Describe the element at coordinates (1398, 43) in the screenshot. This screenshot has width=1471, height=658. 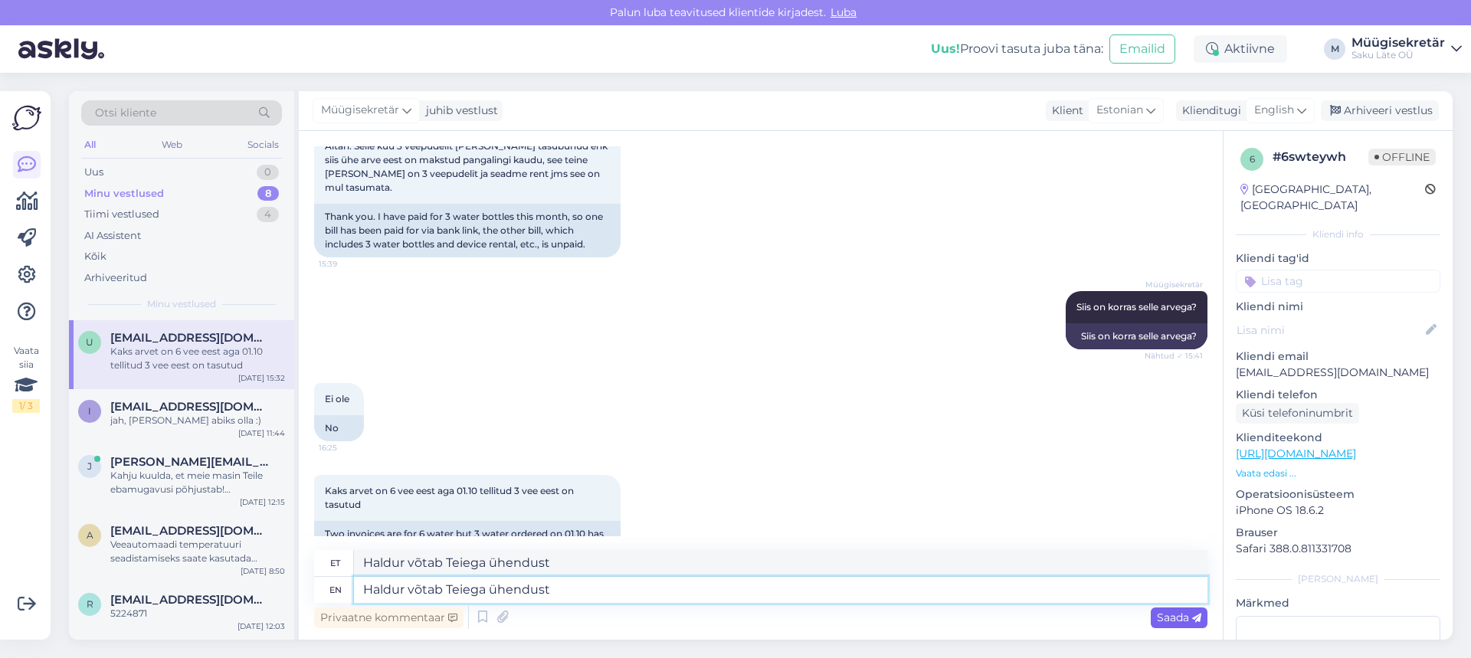
I see `div: Müügisekretär` at that location.